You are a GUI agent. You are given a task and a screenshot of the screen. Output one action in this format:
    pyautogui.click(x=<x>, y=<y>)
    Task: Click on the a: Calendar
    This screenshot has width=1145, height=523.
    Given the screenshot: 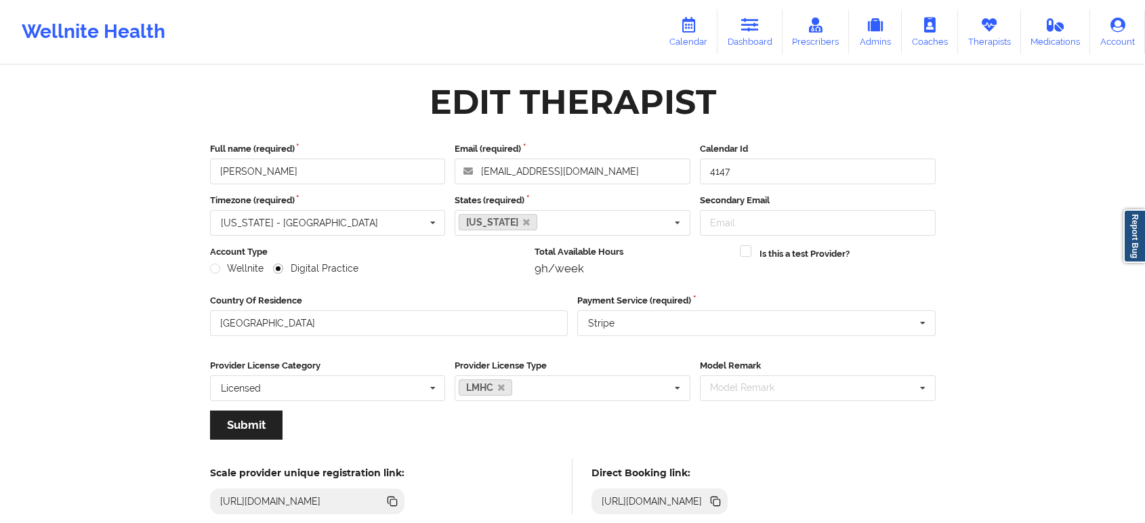 What is the action you would take?
    pyautogui.click(x=689, y=32)
    